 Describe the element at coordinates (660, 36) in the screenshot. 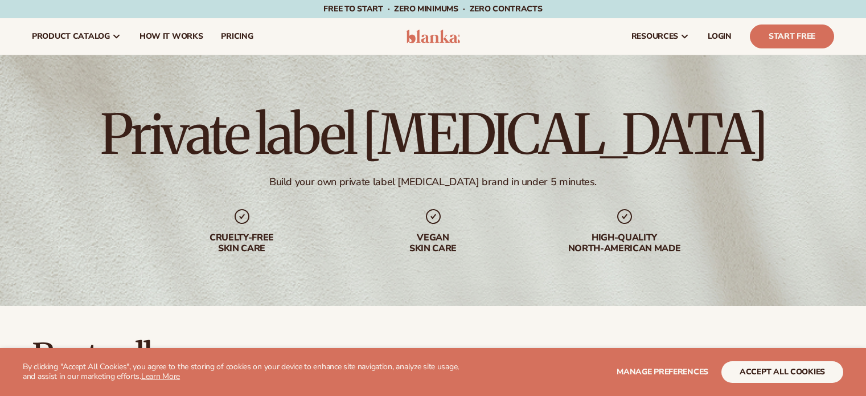

I see `a: resources` at that location.